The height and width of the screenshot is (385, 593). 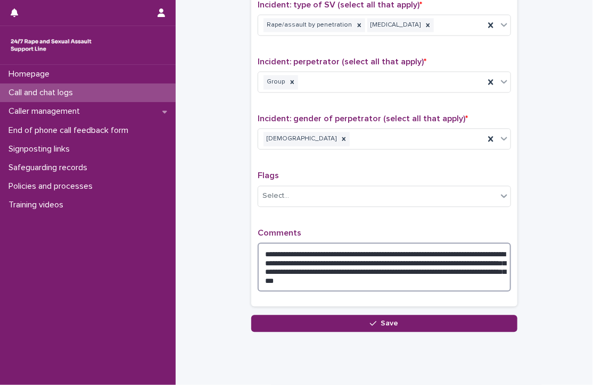 What do you see at coordinates (46, 111) in the screenshot?
I see `p: Caller management` at bounding box center [46, 111].